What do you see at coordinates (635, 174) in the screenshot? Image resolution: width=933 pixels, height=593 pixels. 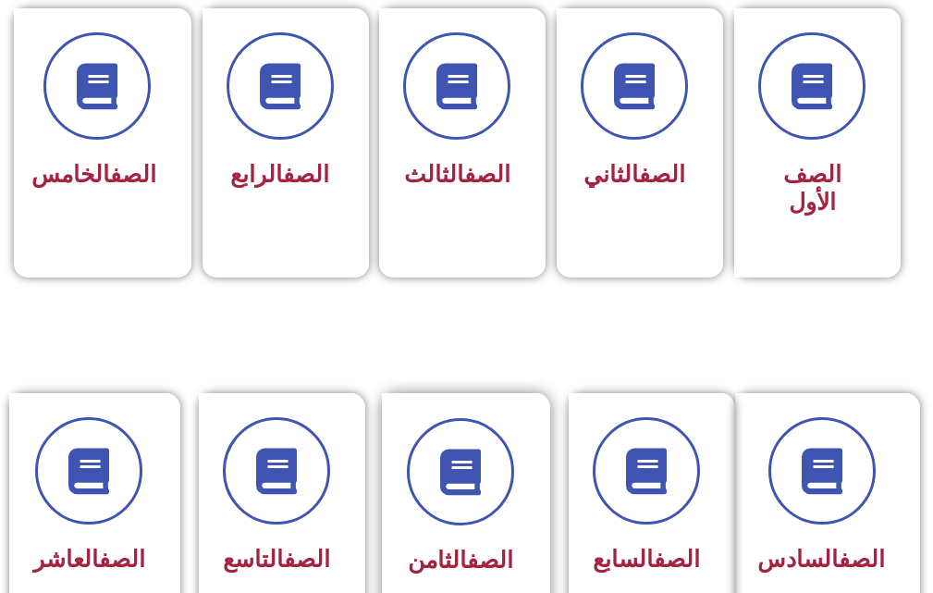 I see `span: الثاني` at bounding box center [635, 174].